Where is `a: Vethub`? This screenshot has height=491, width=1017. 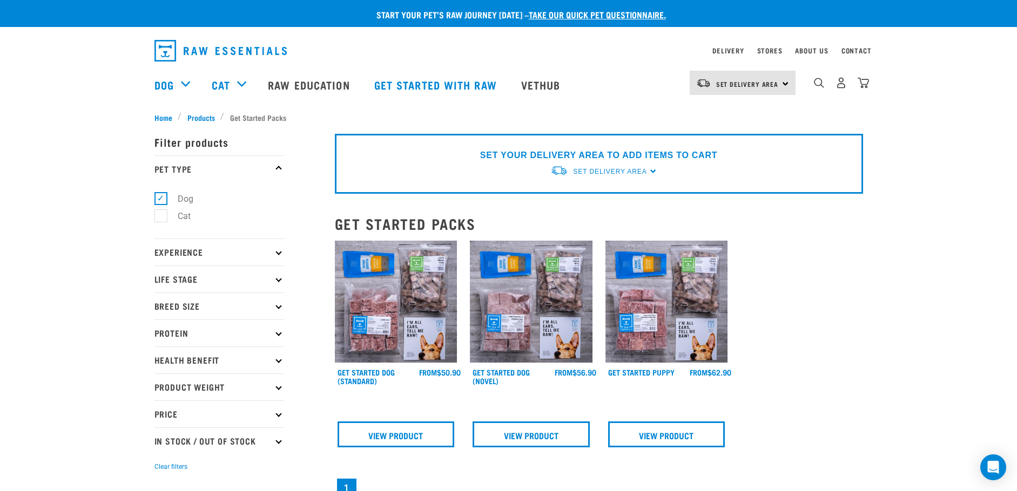
a: Vethub is located at coordinates (542, 85).